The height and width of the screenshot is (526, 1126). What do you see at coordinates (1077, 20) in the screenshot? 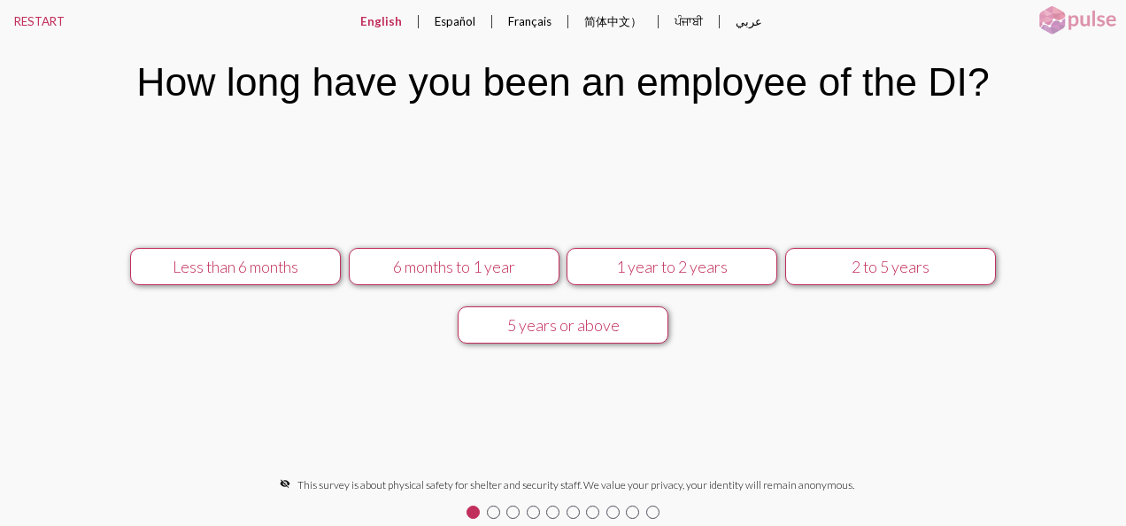
I see `img: pulsehorizontalsmall.png` at bounding box center [1077, 20].